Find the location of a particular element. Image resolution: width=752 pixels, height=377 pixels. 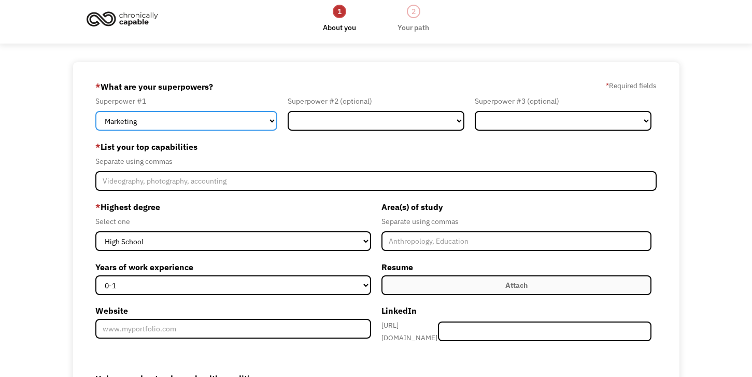

div: 2 is located at coordinates (414, 11).